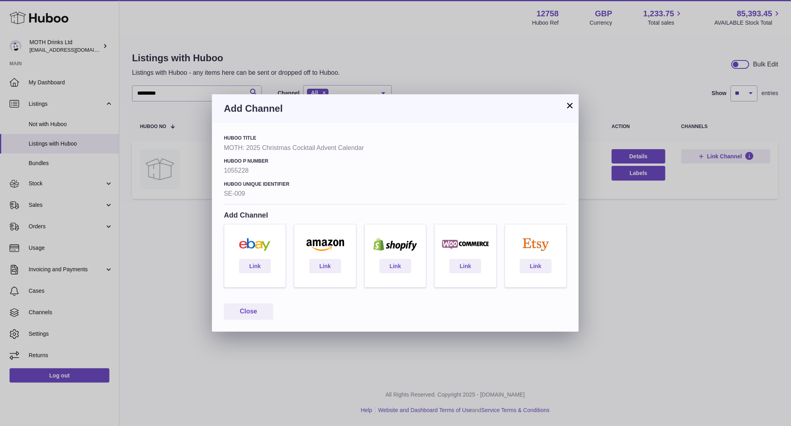 The image size is (791, 426). What do you see at coordinates (395, 171) in the screenshot?
I see `strong: 1055228` at bounding box center [395, 171].